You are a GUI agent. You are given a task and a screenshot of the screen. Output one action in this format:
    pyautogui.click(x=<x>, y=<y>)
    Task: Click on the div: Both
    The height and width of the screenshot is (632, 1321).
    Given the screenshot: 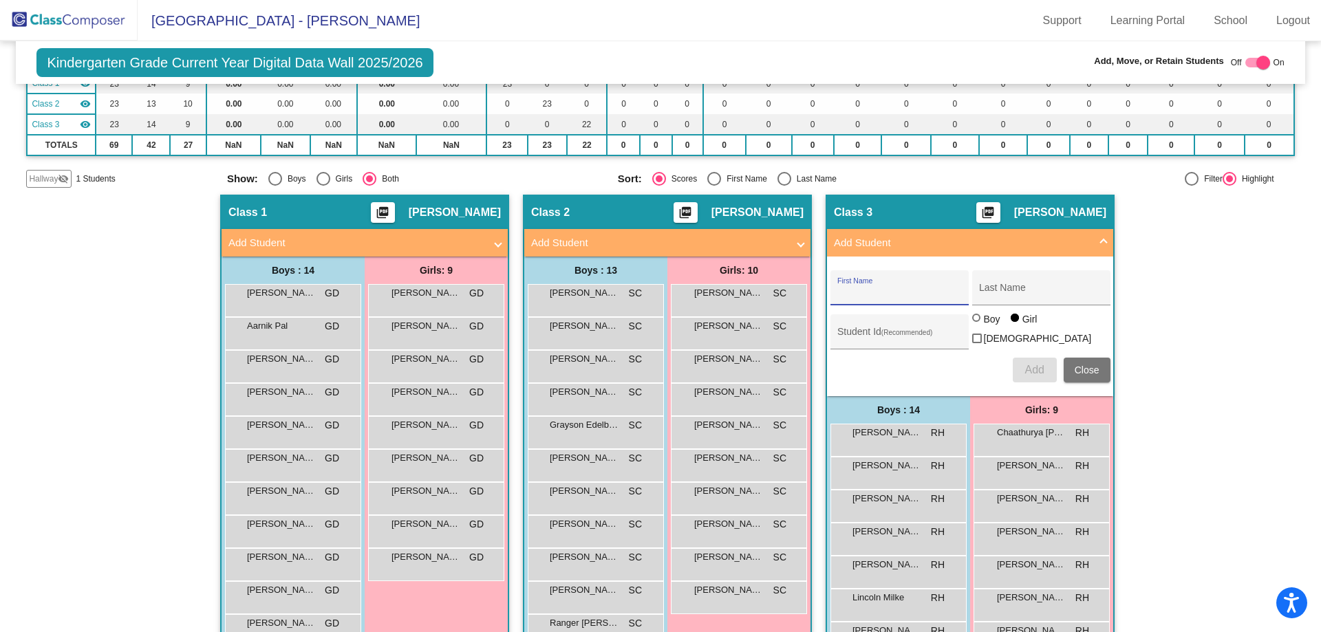 What is the action you would take?
    pyautogui.click(x=387, y=179)
    